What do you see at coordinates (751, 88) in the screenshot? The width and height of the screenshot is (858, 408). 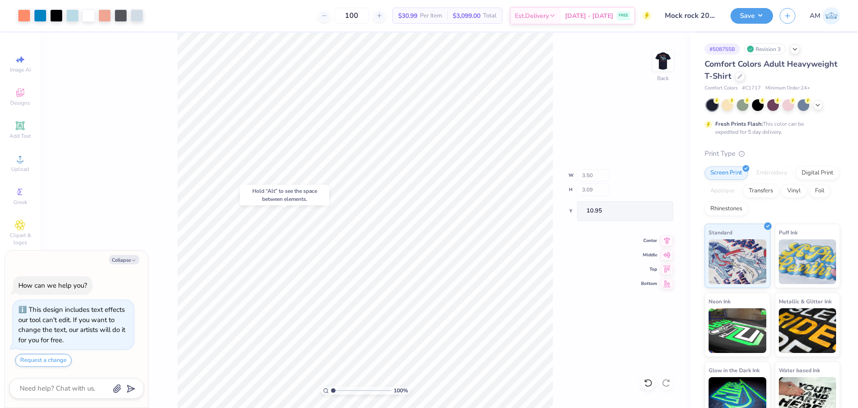 I see `span: # C1717` at bounding box center [751, 88].